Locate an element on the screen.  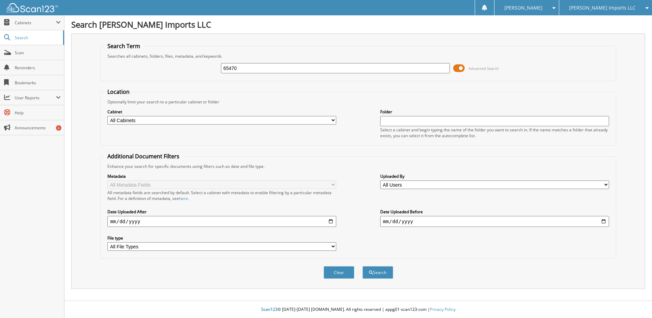
input: end is located at coordinates (494, 221).